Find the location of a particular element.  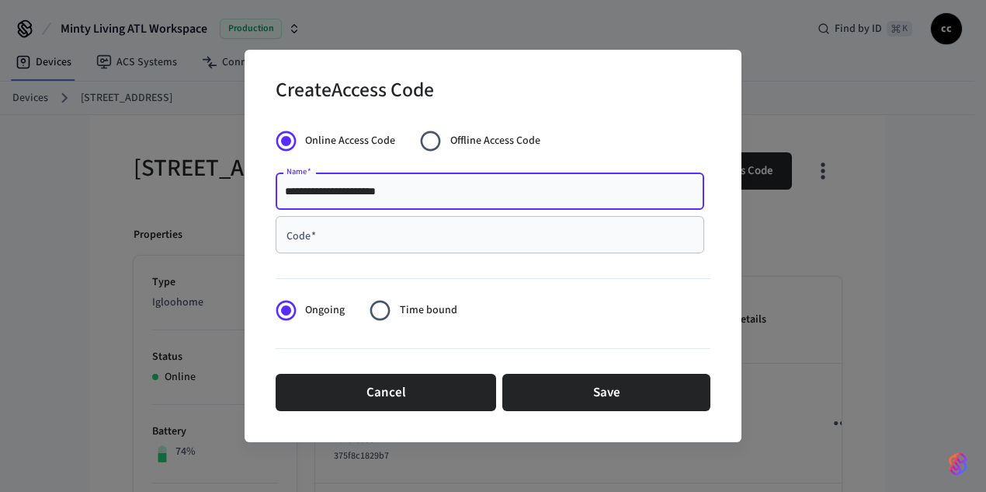

span: Ongoing is located at coordinates (325, 310).